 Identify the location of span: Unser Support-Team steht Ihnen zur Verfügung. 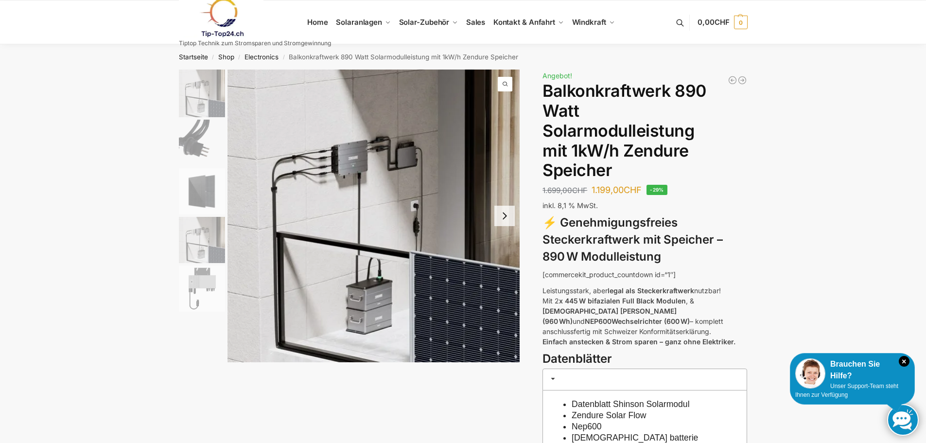
(847, 390).